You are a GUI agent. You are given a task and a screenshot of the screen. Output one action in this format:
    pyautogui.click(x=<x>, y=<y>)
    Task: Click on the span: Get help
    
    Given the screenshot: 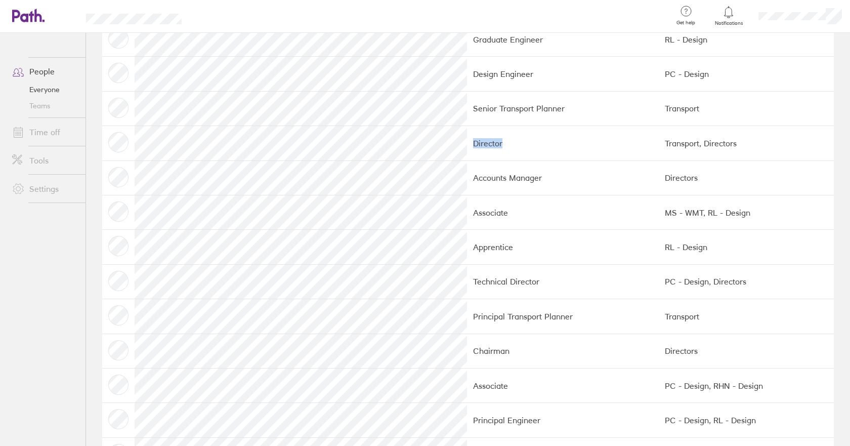 What is the action you would take?
    pyautogui.click(x=686, y=23)
    